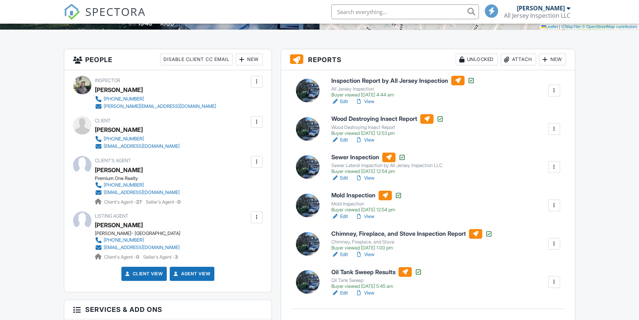  What do you see at coordinates (412, 242) in the screenshot?
I see `div: Chimney, Fireplace, and Stove` at bounding box center [412, 242].